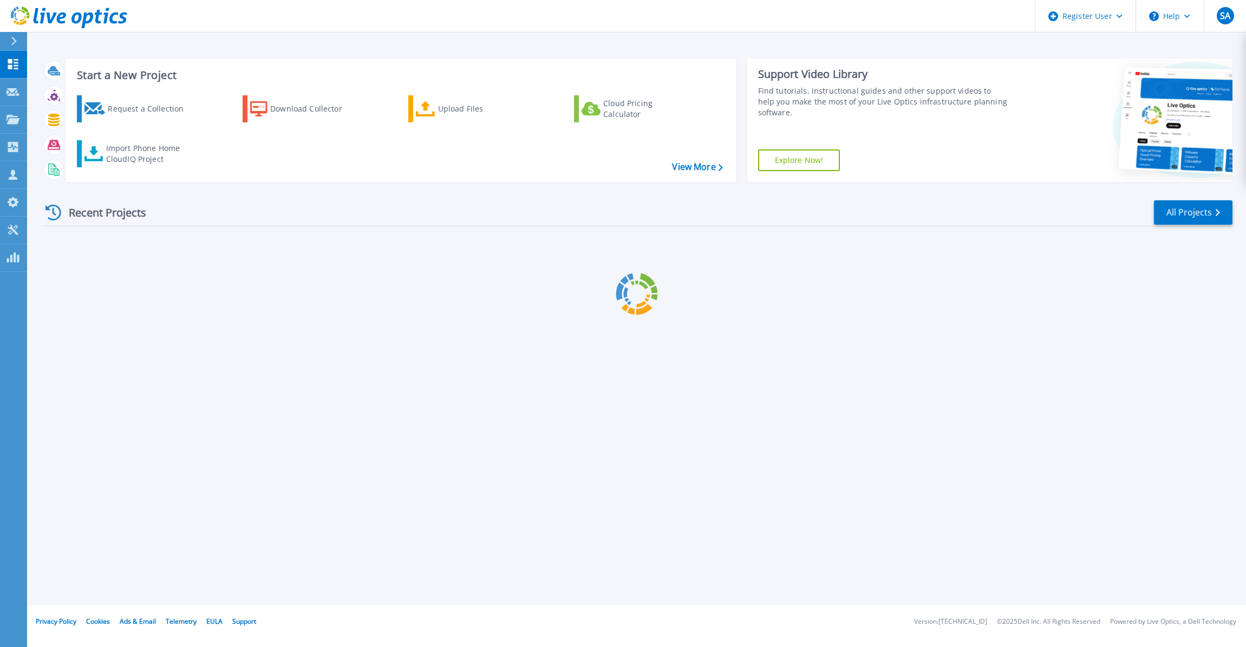 This screenshot has height=647, width=1246. I want to click on div: Cloud Pricing Calculator, so click(646, 109).